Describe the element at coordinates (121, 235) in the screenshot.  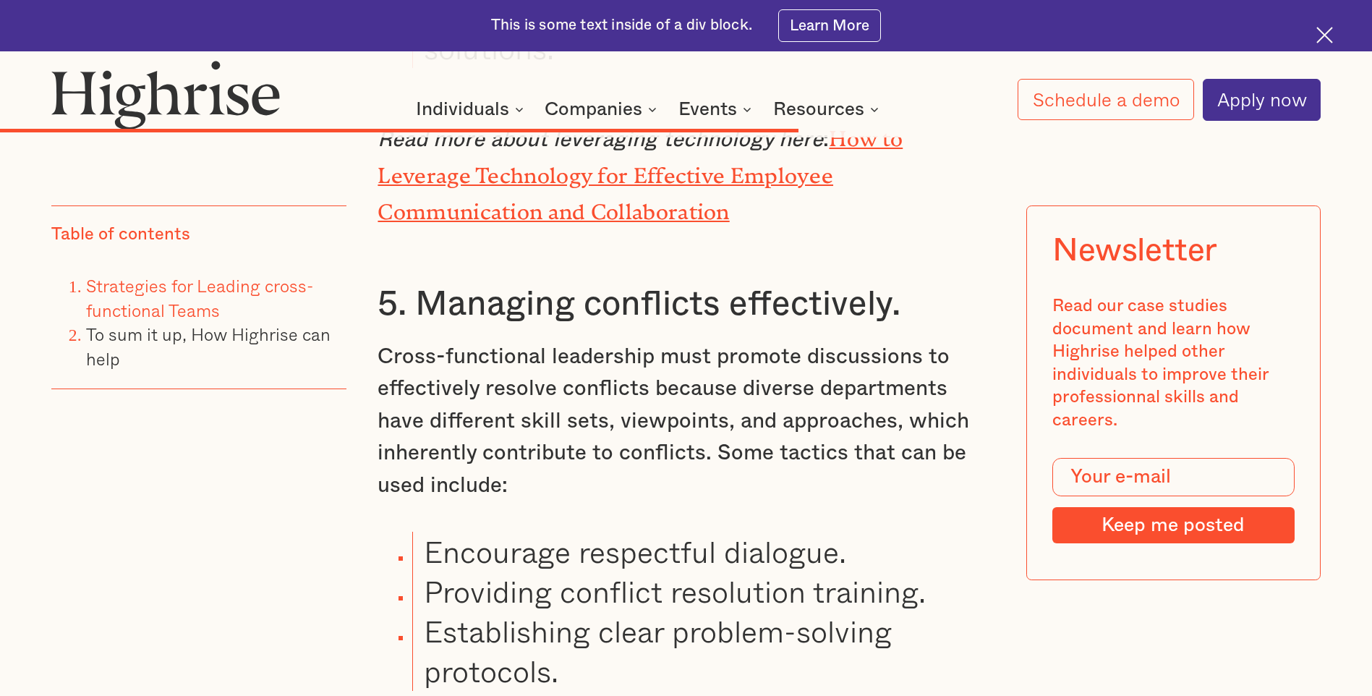
I see `div: Table of contents` at that location.